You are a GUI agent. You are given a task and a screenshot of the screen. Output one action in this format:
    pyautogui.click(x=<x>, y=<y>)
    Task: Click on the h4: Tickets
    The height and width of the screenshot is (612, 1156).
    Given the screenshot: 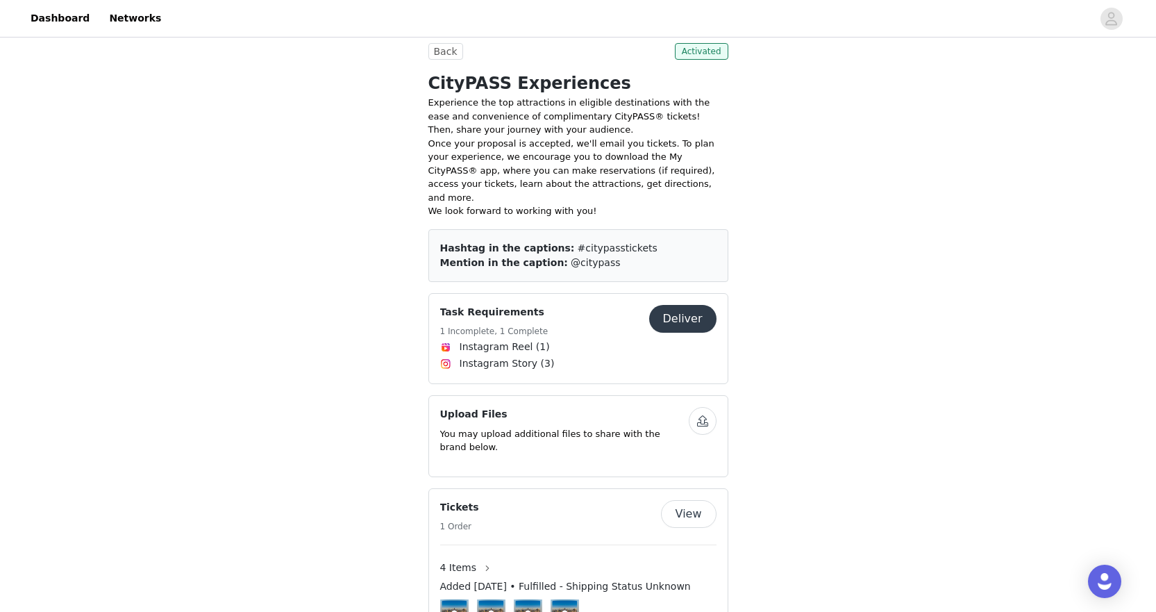 What is the action you would take?
    pyautogui.click(x=460, y=507)
    